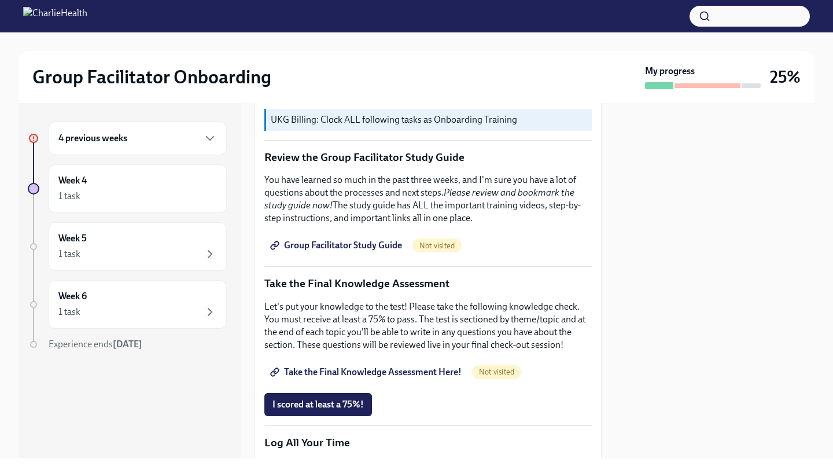 The image size is (833, 470). What do you see at coordinates (318, 404) in the screenshot?
I see `span: I scored at least a 75%!` at bounding box center [318, 404].